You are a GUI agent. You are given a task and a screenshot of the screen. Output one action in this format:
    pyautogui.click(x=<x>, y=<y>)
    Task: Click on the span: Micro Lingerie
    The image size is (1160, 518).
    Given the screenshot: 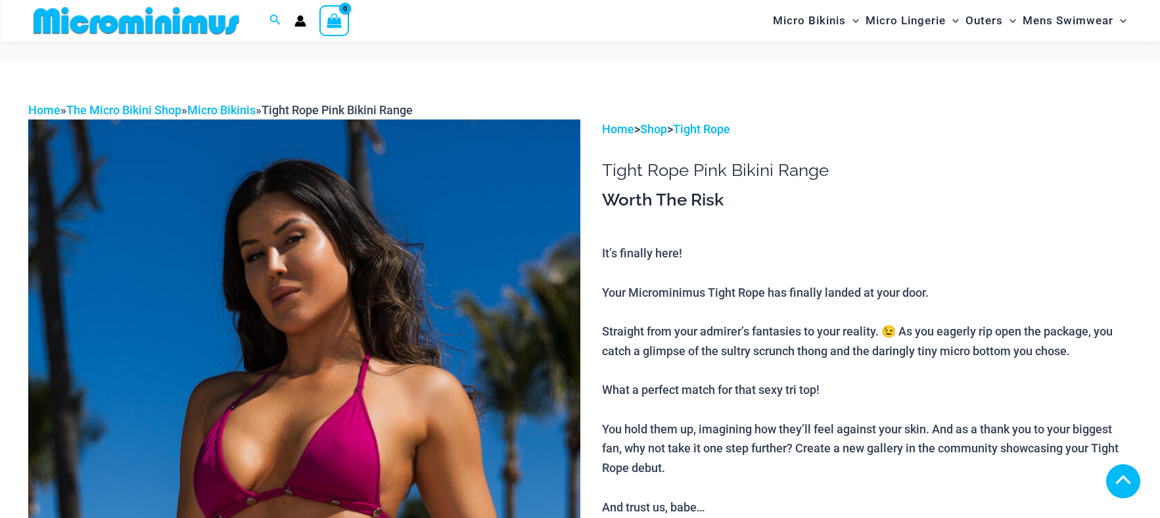 What is the action you would take?
    pyautogui.click(x=905, y=20)
    